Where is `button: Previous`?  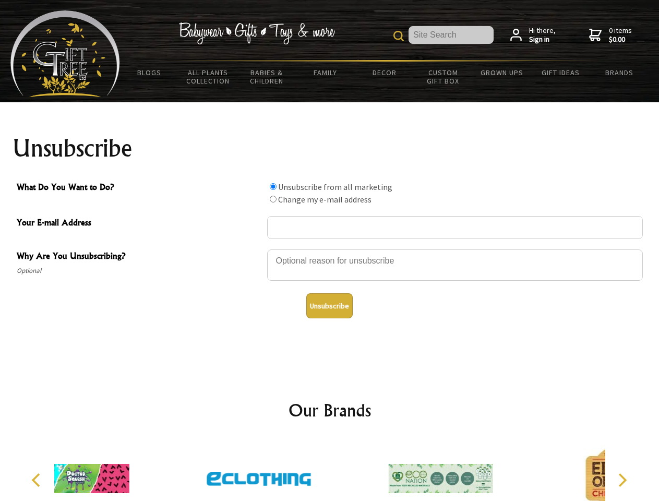
button: Previous is located at coordinates (38, 480).